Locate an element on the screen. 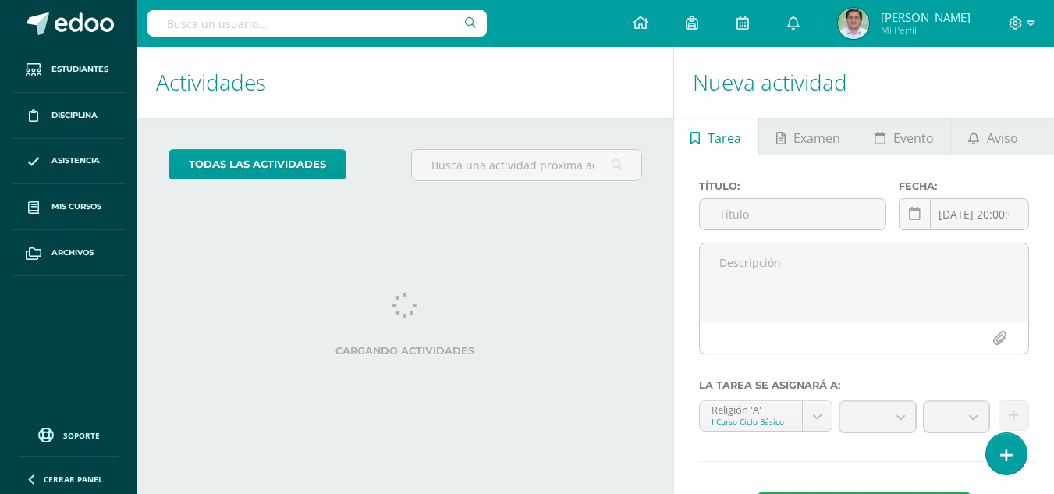 The image size is (1054, 494). a: Disciplina is located at coordinates (69, 115).